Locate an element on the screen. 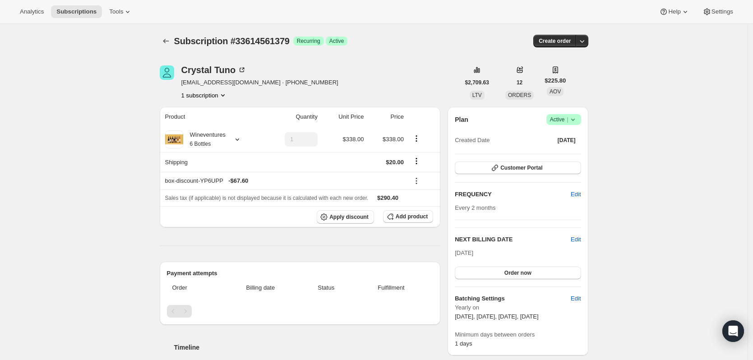 The width and height of the screenshot is (753, 360). button: Settings is located at coordinates (718, 12).